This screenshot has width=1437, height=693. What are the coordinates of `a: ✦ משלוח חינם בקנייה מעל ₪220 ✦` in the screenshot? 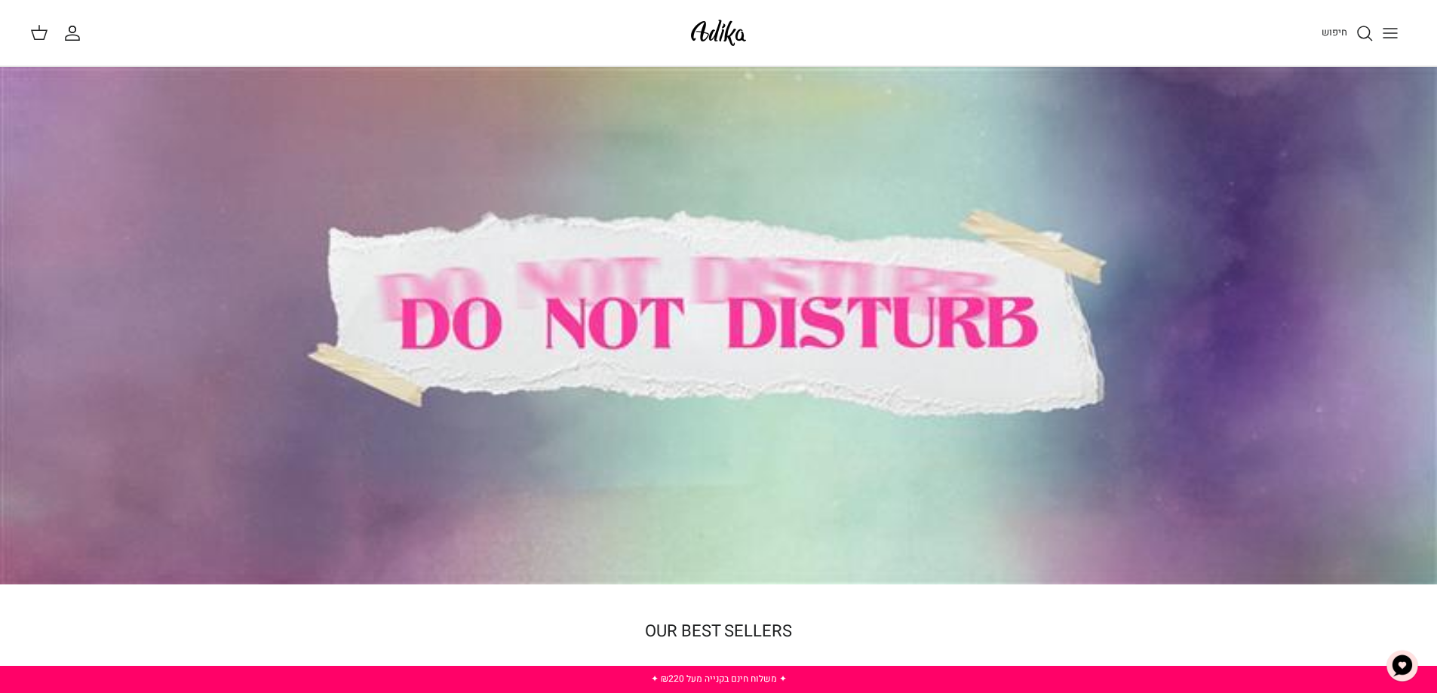 It's located at (719, 679).